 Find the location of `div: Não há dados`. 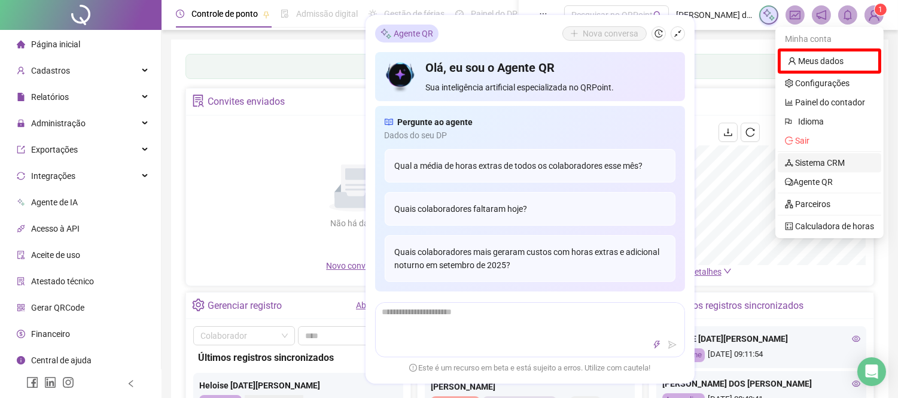

div: Não há dados is located at coordinates (356, 223).